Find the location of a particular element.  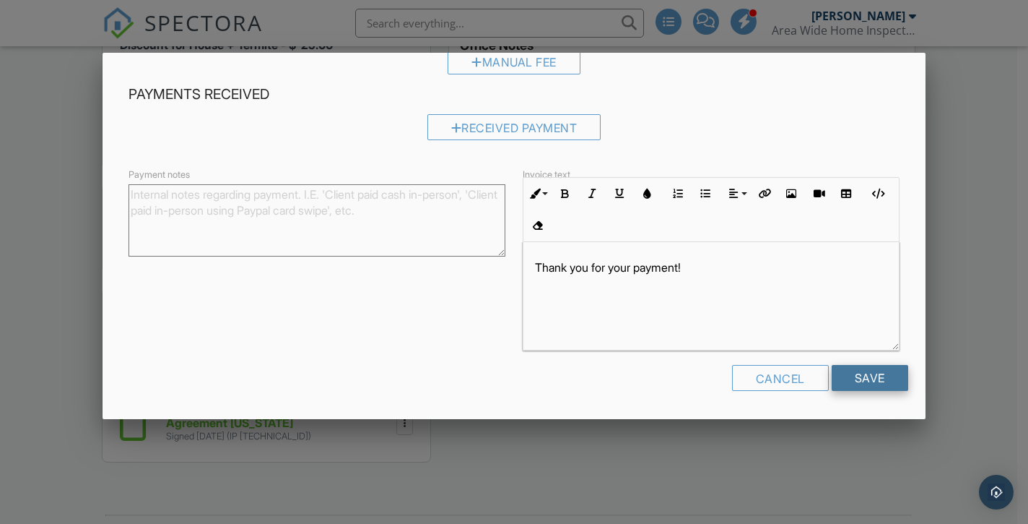

button: Bold (⌘B) is located at coordinates (565, 194).